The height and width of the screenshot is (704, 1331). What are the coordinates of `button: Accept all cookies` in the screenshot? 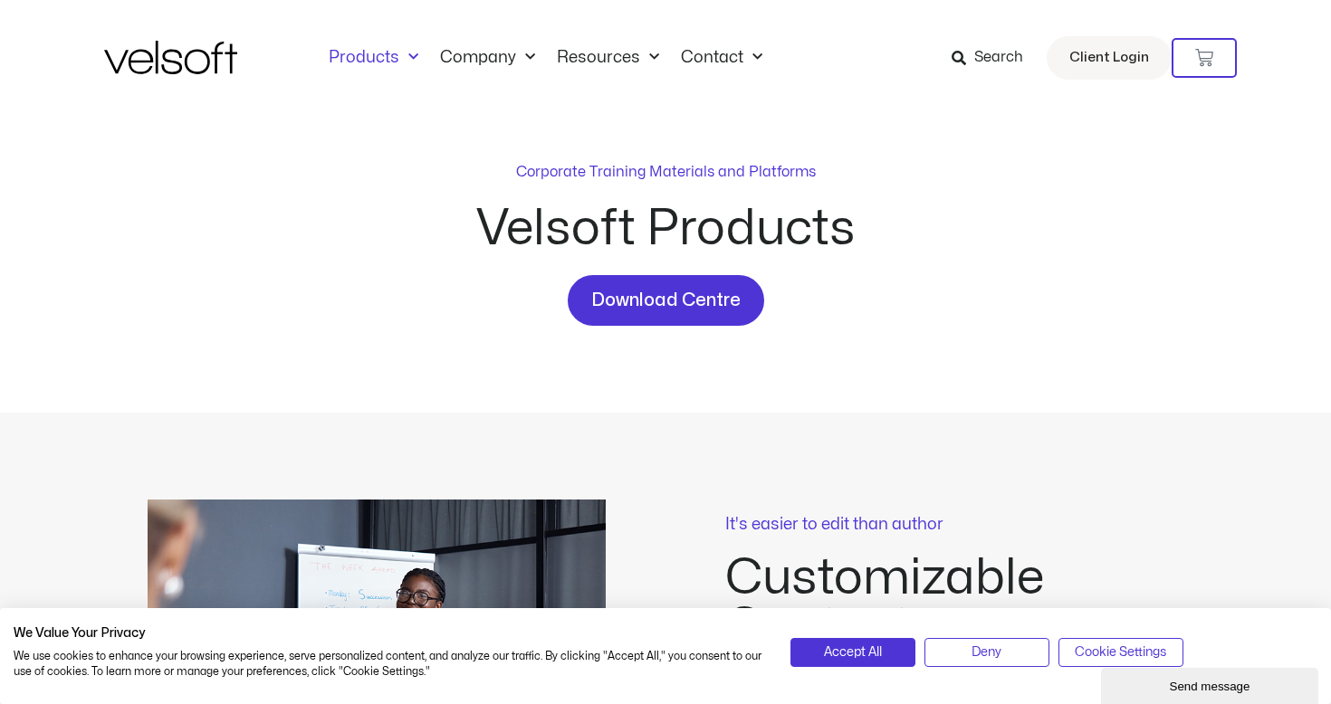 It's located at (853, 653).